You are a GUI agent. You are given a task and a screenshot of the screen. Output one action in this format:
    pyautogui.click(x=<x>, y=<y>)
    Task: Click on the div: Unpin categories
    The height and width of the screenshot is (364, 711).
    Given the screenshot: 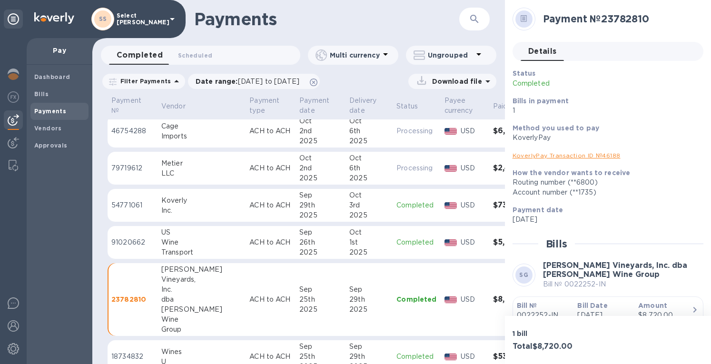 What is the action you would take?
    pyautogui.click(x=13, y=19)
    